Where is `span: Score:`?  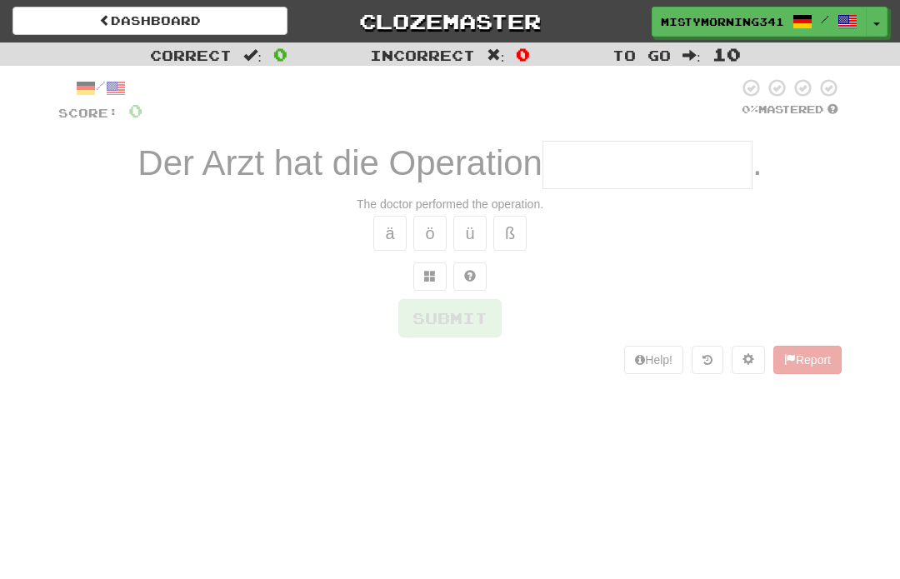 span: Score: is located at coordinates (88, 112).